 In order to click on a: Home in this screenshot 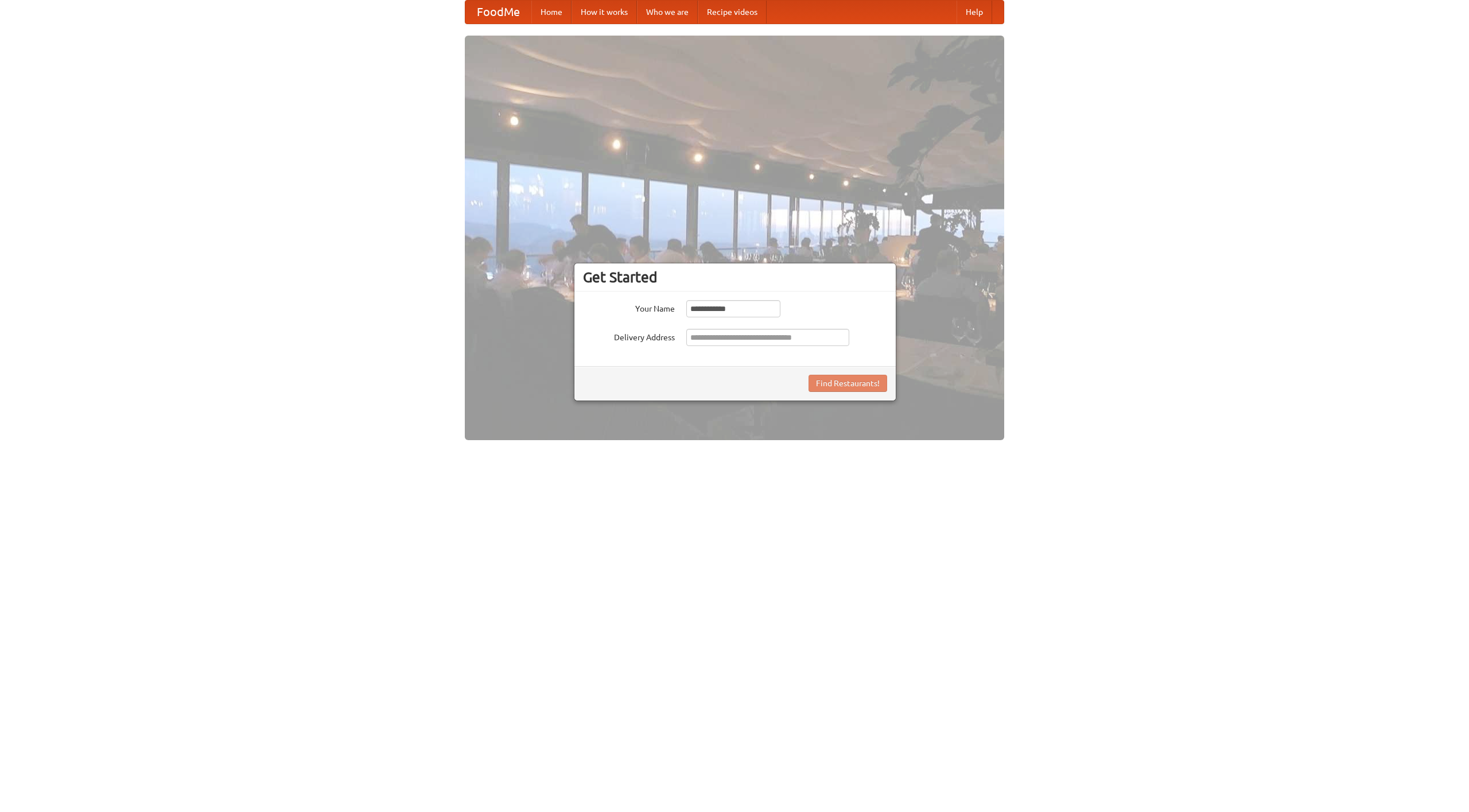, I will do `click(552, 12)`.